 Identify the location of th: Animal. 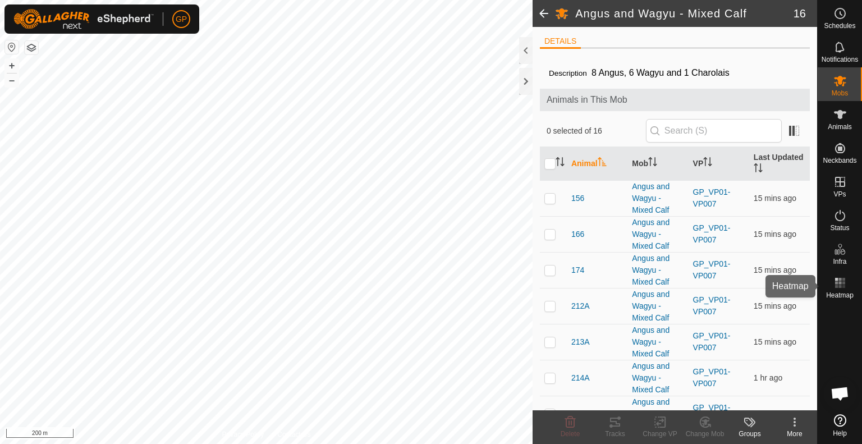
(597, 164).